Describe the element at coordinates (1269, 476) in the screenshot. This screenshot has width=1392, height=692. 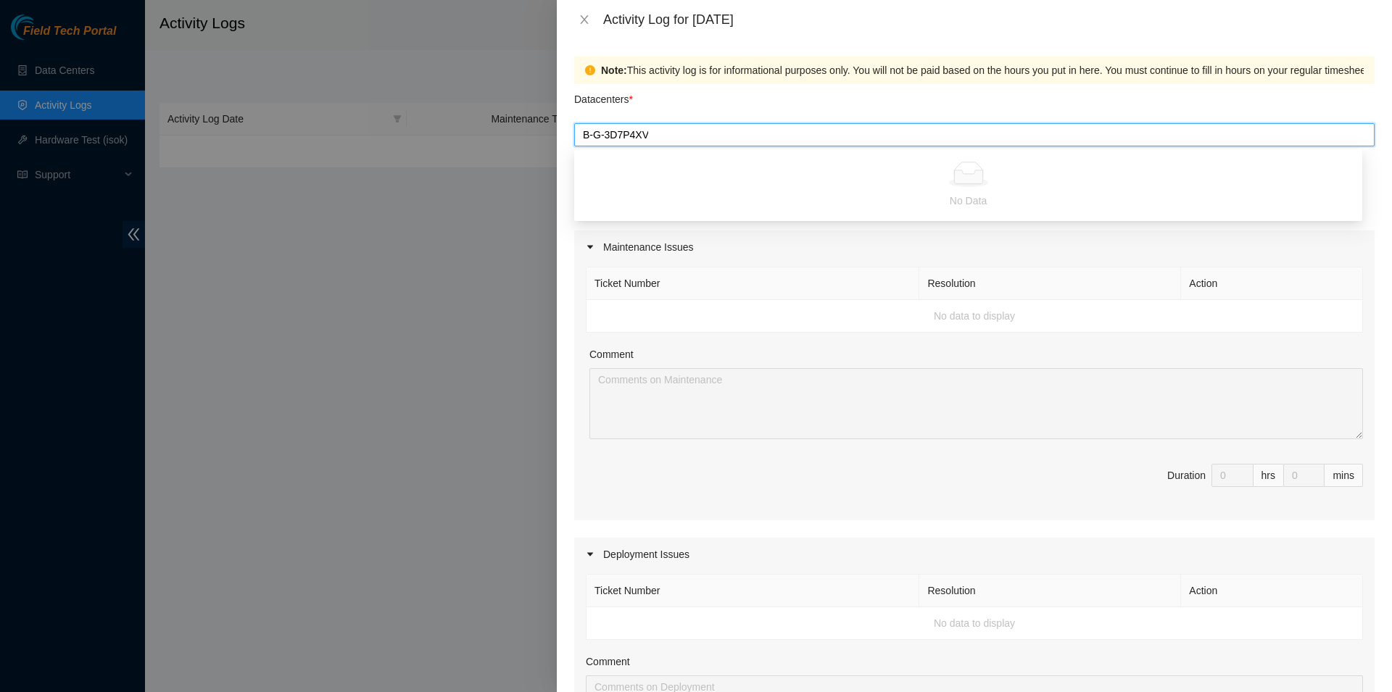
I see `div: hrs` at that location.